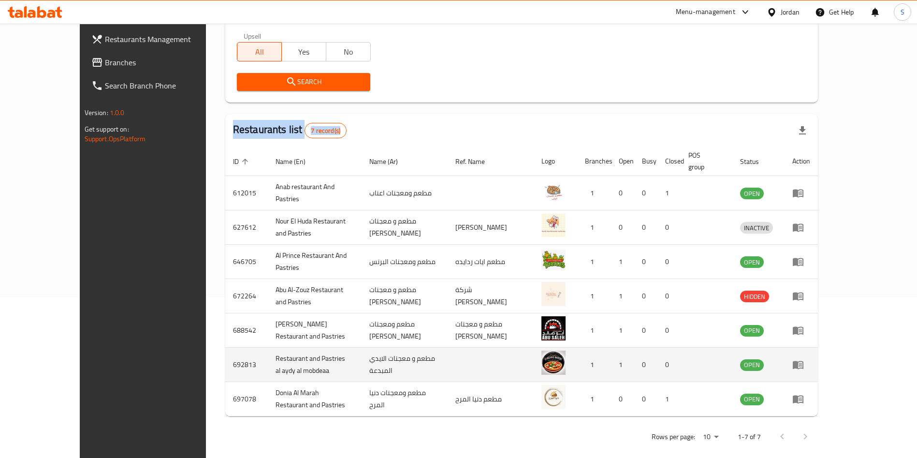 The width and height of the screenshot is (917, 458). Describe the element at coordinates (553, 191) in the screenshot. I see `img: Anab restaurant And Pastries` at that location.